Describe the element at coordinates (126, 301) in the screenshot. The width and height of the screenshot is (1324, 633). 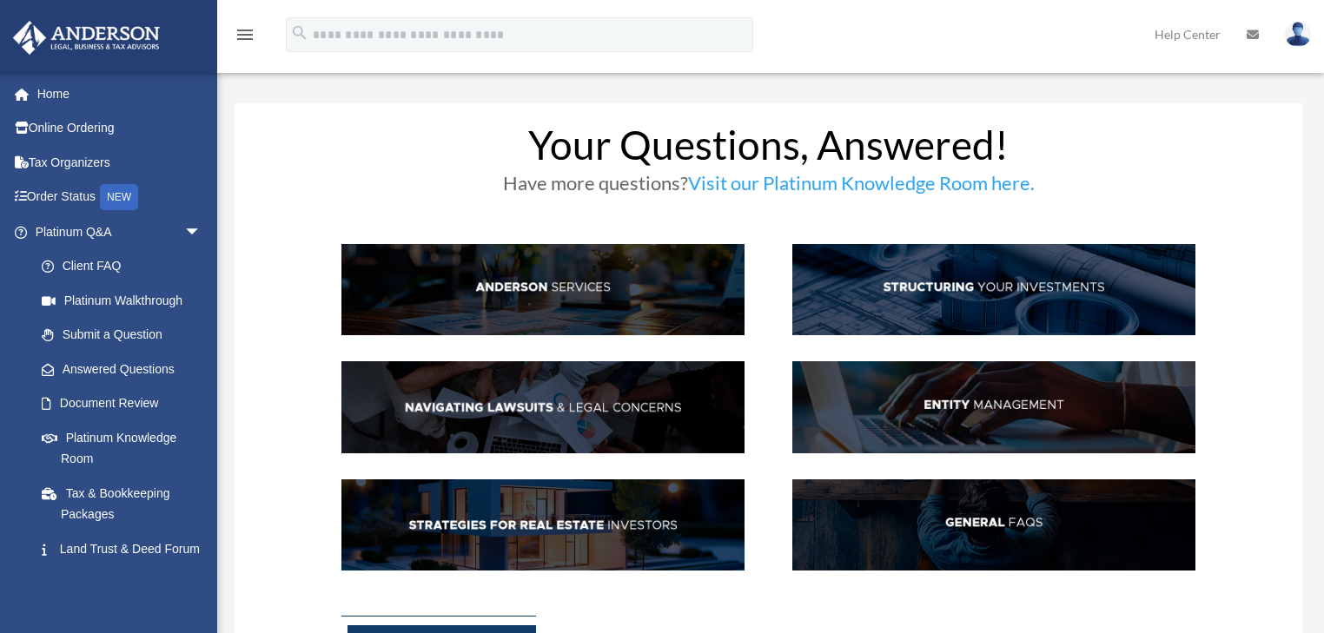
I see `a: Platinum Walkthrough` at that location.